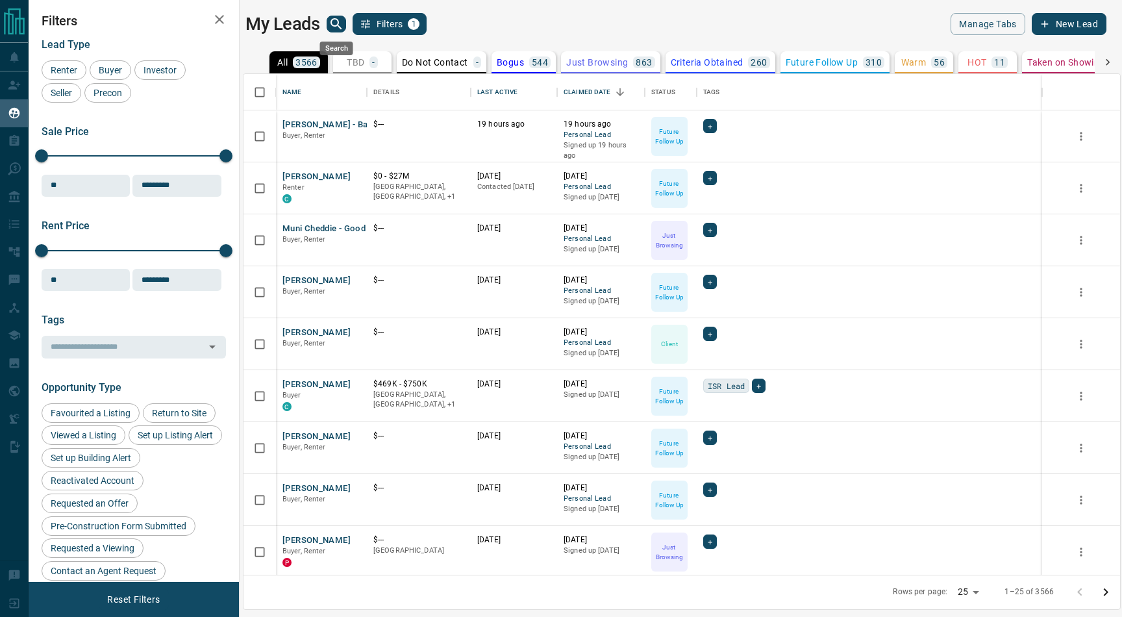  What do you see at coordinates (83, 435) in the screenshot?
I see `div: Viewed a Listing` at bounding box center [83, 435].